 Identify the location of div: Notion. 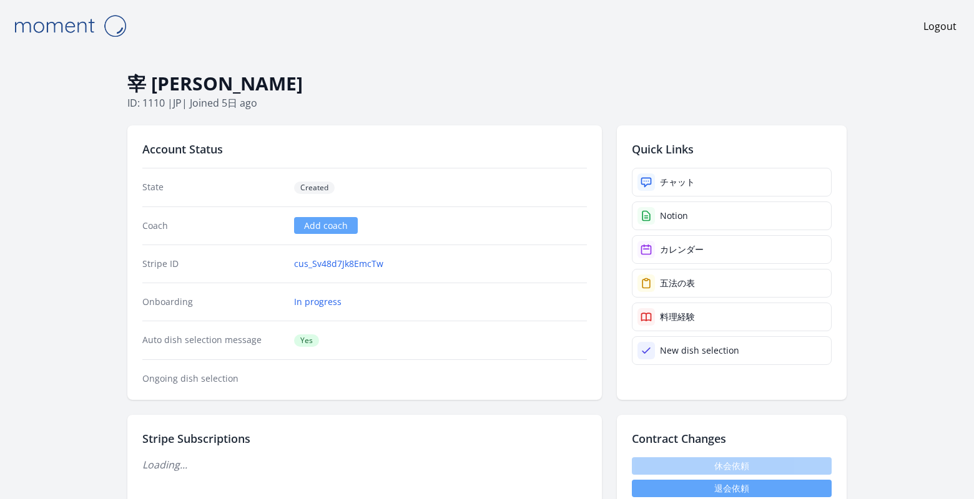
(673, 216).